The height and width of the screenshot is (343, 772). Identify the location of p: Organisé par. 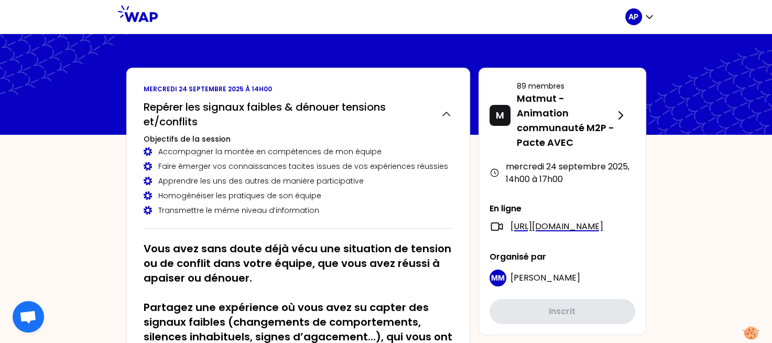
(562, 257).